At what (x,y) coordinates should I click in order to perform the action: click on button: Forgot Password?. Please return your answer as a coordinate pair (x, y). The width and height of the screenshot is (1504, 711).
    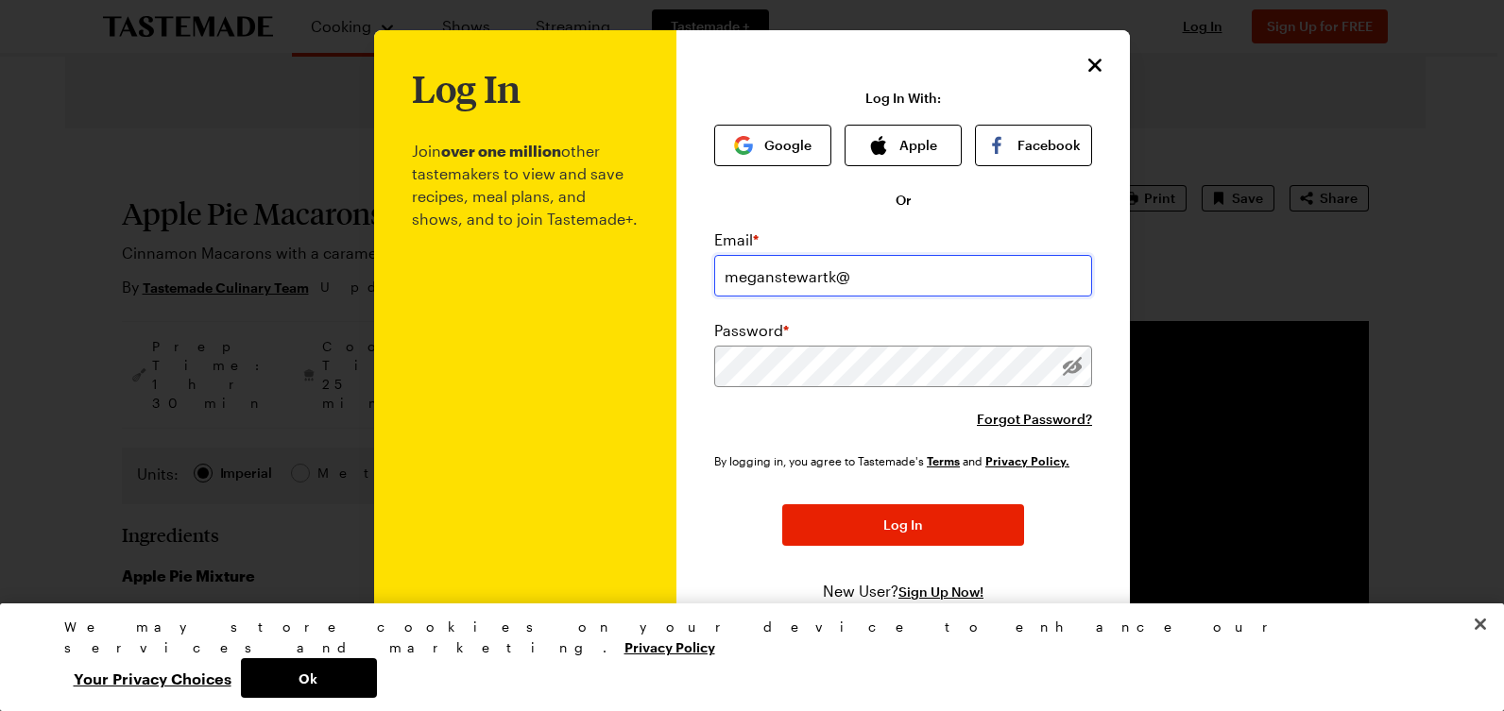
    Looking at the image, I should click on (1034, 419).